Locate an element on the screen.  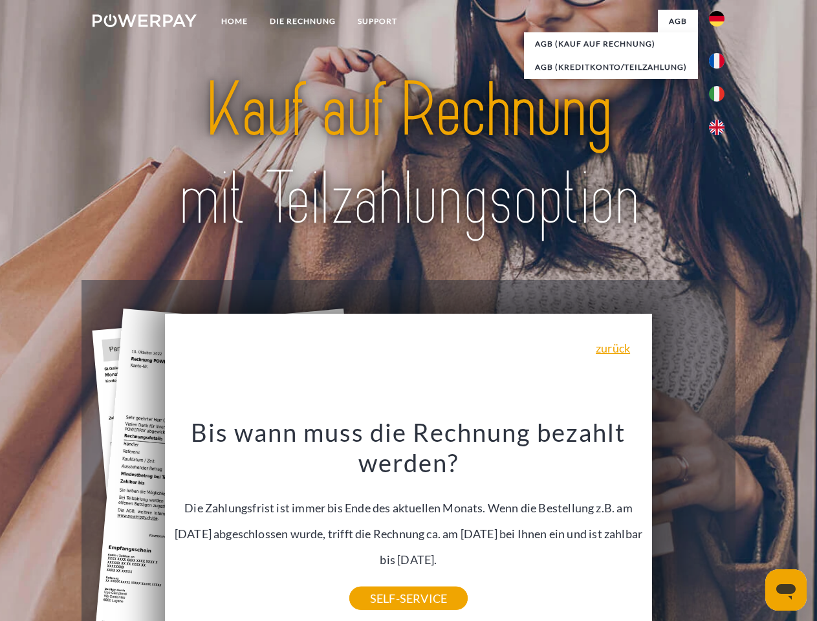
a: AGB (Kreditkonto/Teilzahlung) is located at coordinates (610, 67).